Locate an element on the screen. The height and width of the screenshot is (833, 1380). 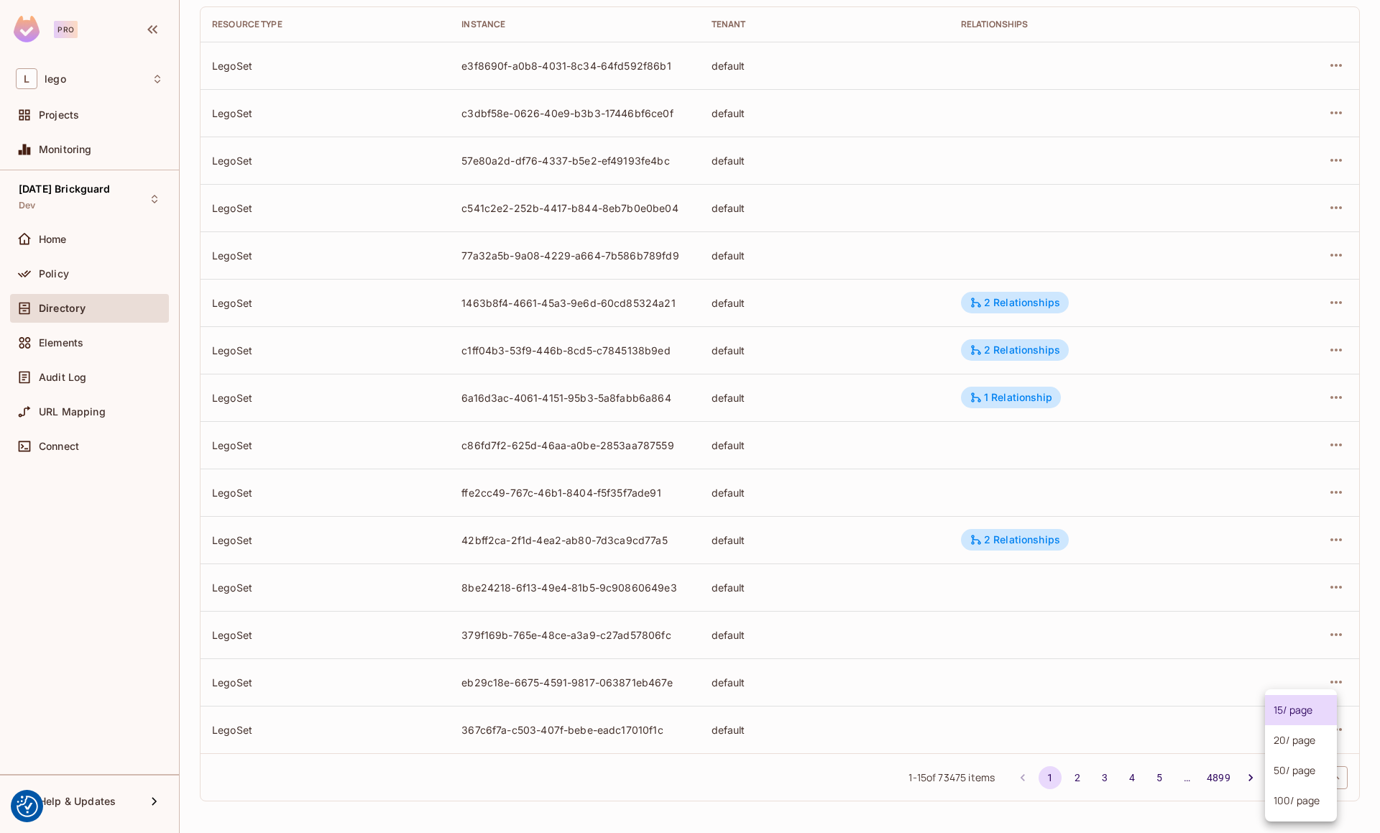
li: 100 / page is located at coordinates (1301, 801).